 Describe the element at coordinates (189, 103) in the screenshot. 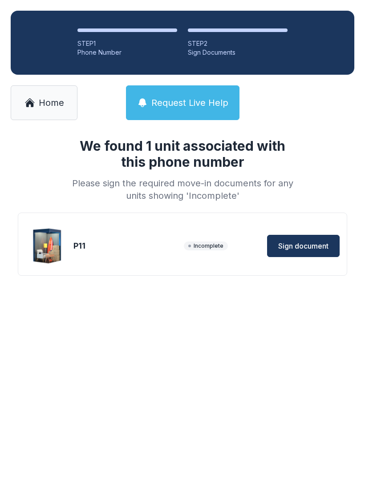

I see `span: Request Live Help` at that location.